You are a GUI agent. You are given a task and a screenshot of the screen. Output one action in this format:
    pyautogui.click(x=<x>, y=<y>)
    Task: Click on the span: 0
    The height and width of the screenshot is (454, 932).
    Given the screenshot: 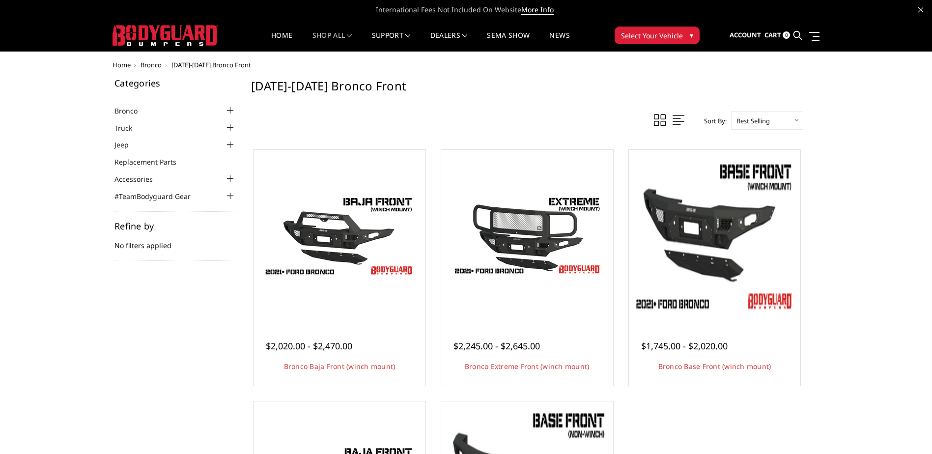 What is the action you would take?
    pyautogui.click(x=786, y=35)
    